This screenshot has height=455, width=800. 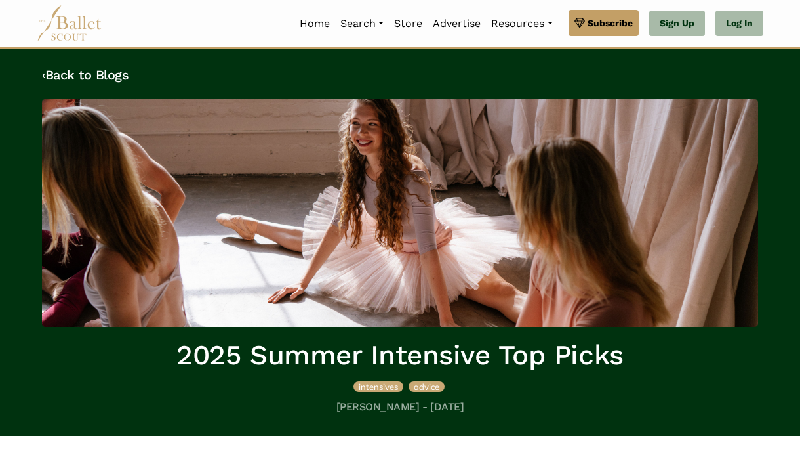 I want to click on a: intensives, so click(x=380, y=386).